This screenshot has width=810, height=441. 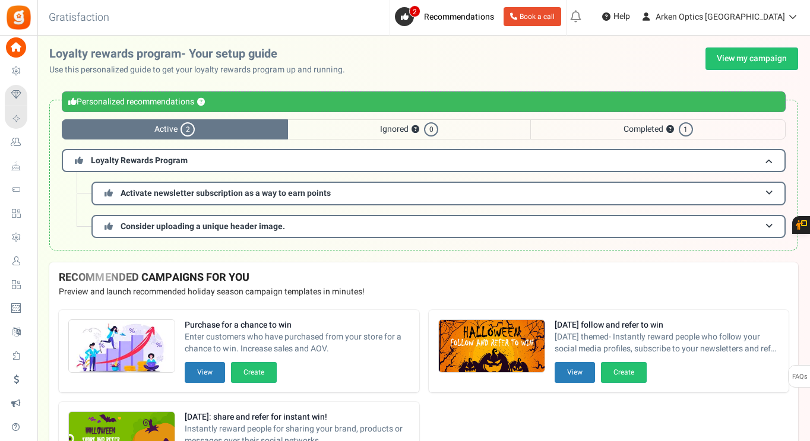 What do you see at coordinates (658, 129) in the screenshot?
I see `span: Completed` at bounding box center [658, 129].